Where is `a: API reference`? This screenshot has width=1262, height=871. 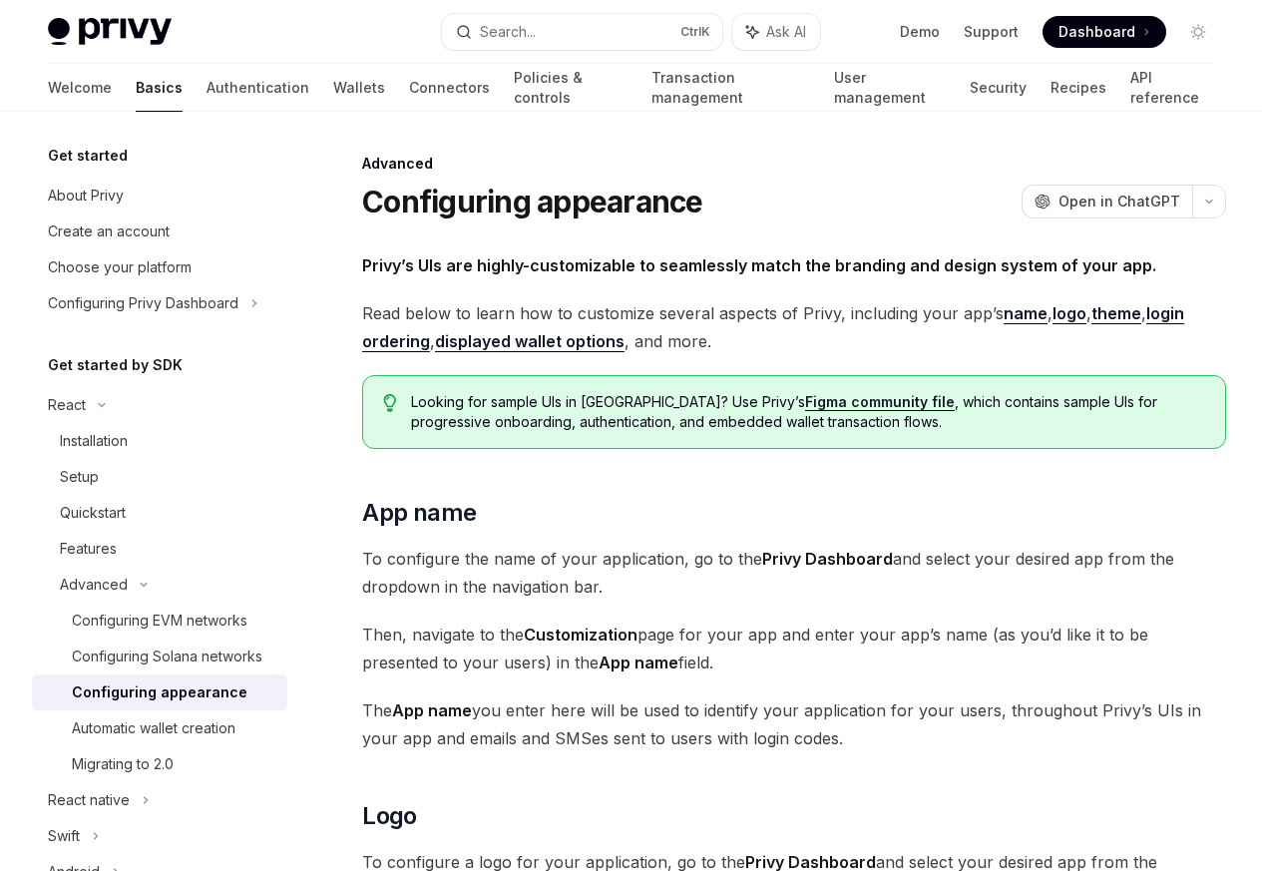
a: API reference is located at coordinates (1172, 88).